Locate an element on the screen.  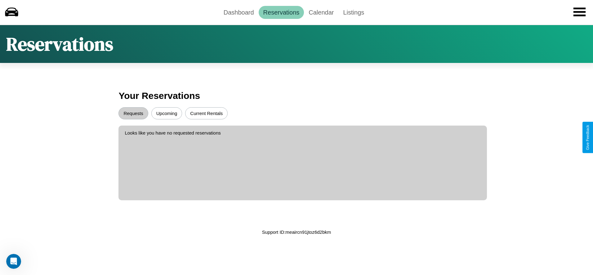
h3: Your Reservations is located at coordinates (296, 96).